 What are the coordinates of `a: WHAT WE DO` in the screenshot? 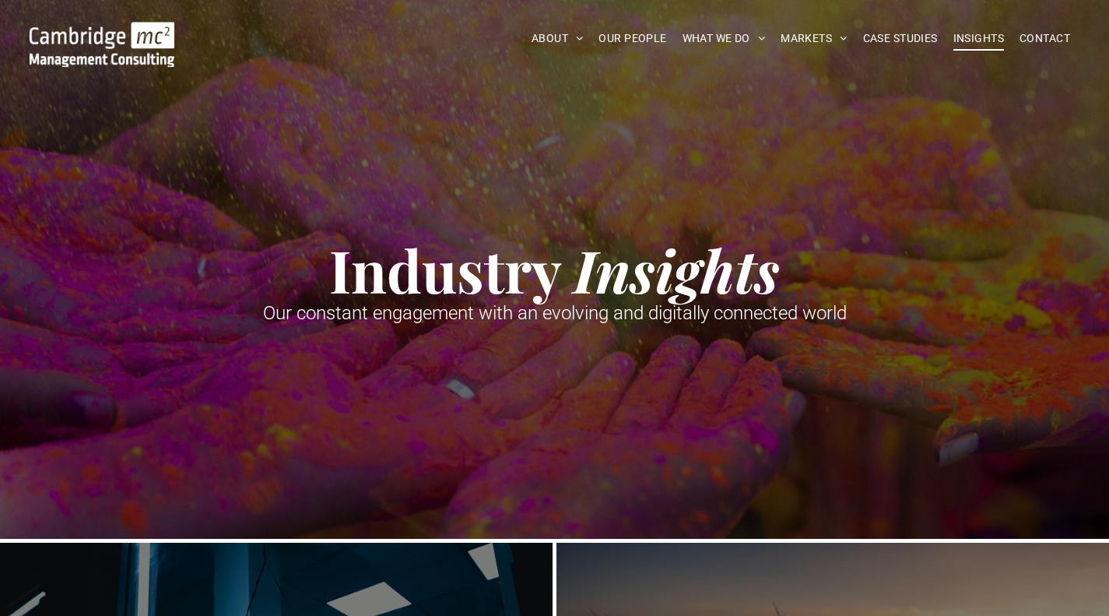 It's located at (724, 38).